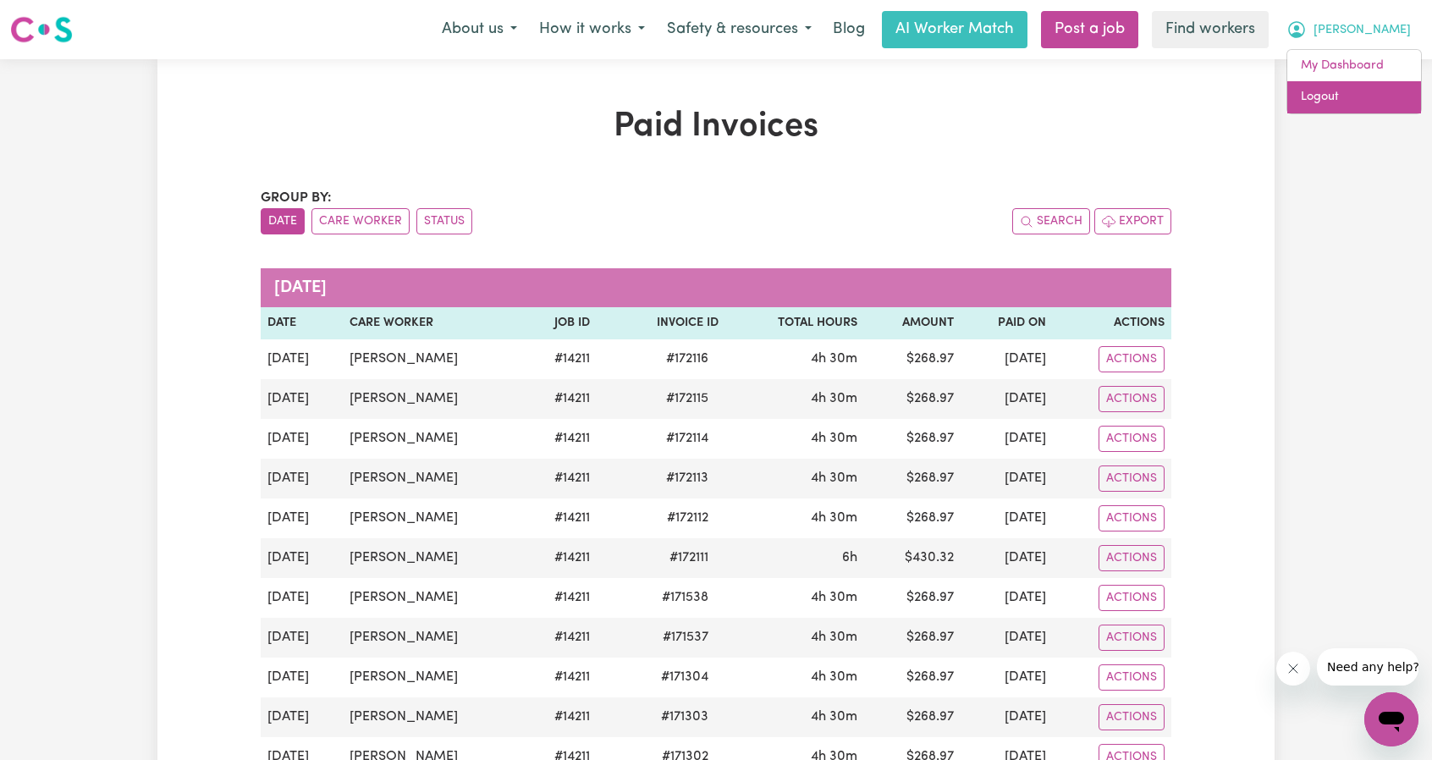 This screenshot has width=1432, height=760. I want to click on a: Careseekers logo, so click(41, 30).